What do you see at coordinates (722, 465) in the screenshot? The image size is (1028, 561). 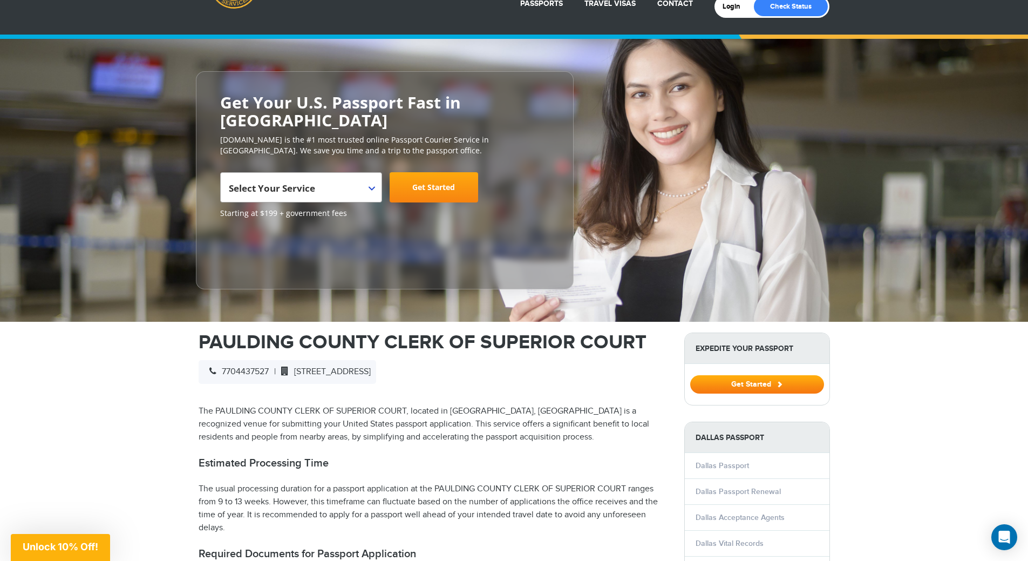 I see `a: Dallas Passport` at bounding box center [722, 465].